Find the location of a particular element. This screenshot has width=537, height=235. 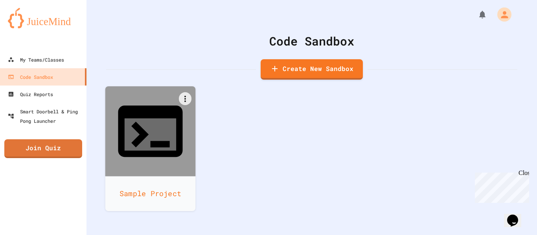

div: Quiz Reports is located at coordinates (30, 94).